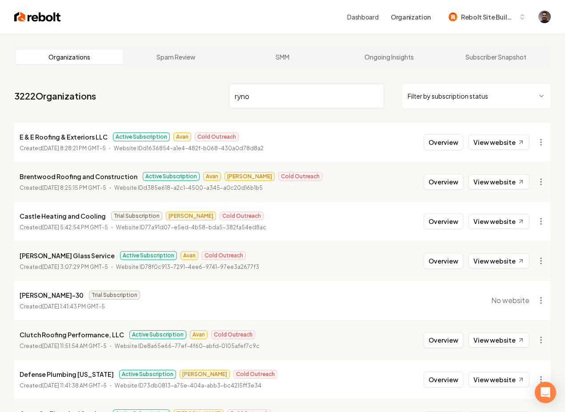  Describe the element at coordinates (63, 216) in the screenshot. I see `p: Castle Heating and Cooling` at that location.